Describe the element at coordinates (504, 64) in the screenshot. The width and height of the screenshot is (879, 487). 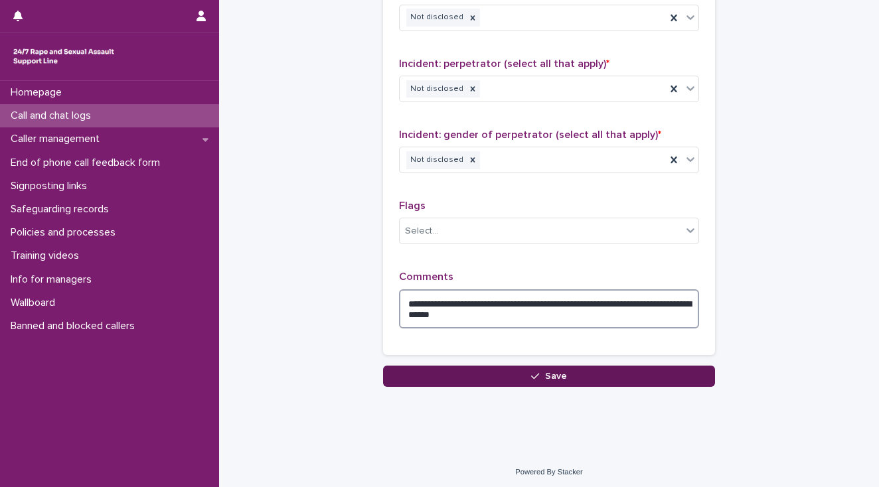
I see `span: Incident: perpetrator (select all that apply)` at that location.